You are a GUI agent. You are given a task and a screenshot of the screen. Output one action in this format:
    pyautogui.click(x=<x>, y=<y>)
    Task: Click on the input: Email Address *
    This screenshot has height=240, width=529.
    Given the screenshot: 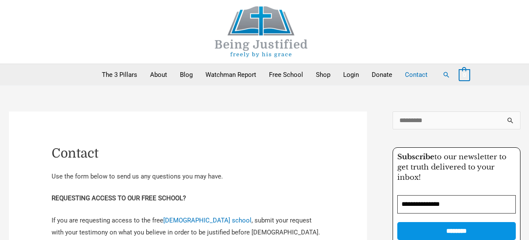 What is the action you would take?
    pyautogui.click(x=457, y=204)
    